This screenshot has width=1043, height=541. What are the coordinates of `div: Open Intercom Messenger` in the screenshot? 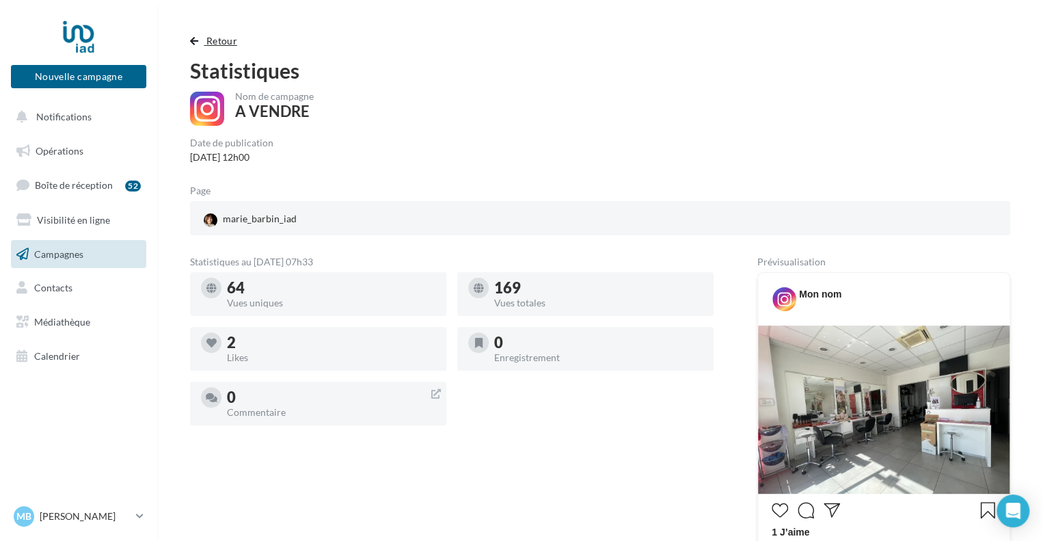 It's located at (1013, 510).